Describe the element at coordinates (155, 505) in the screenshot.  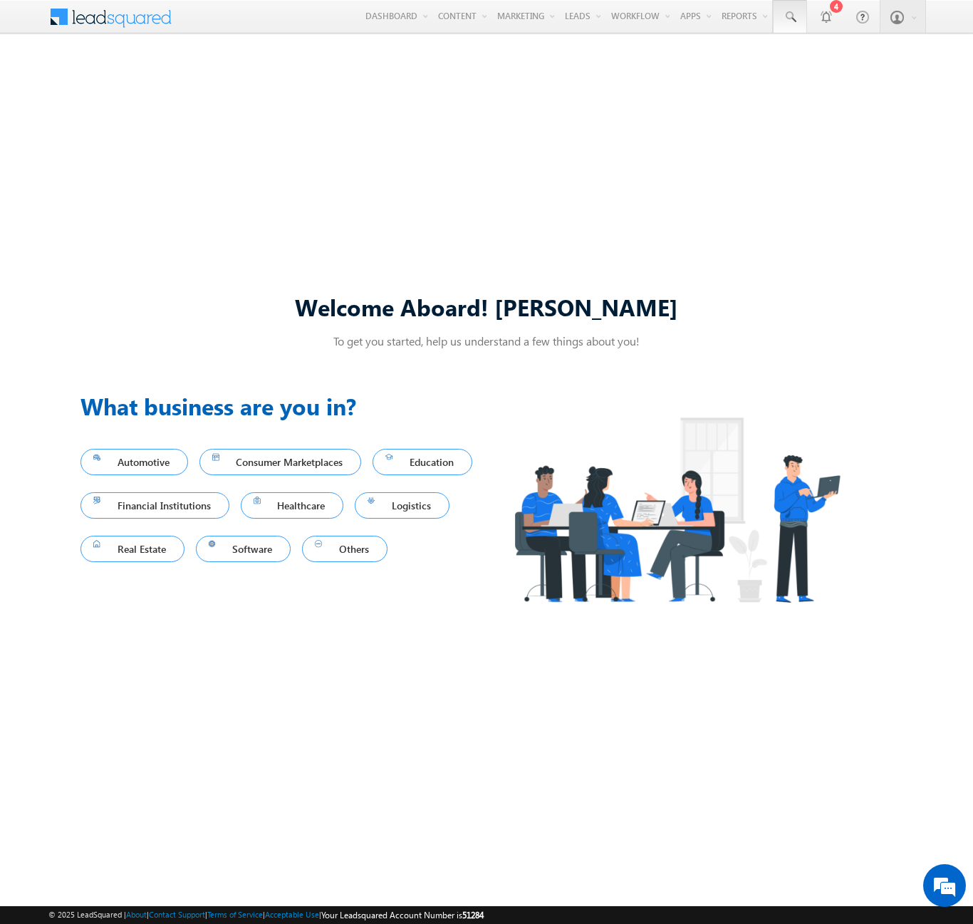
I see `span: Financial Institutions` at that location.